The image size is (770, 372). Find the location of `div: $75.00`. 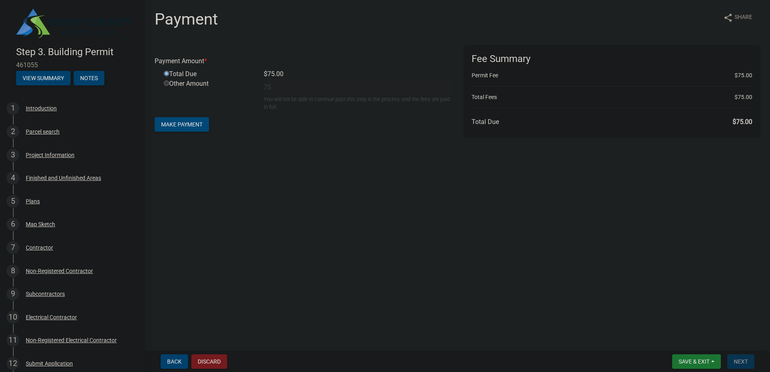

div: $75.00 is located at coordinates (357, 74).